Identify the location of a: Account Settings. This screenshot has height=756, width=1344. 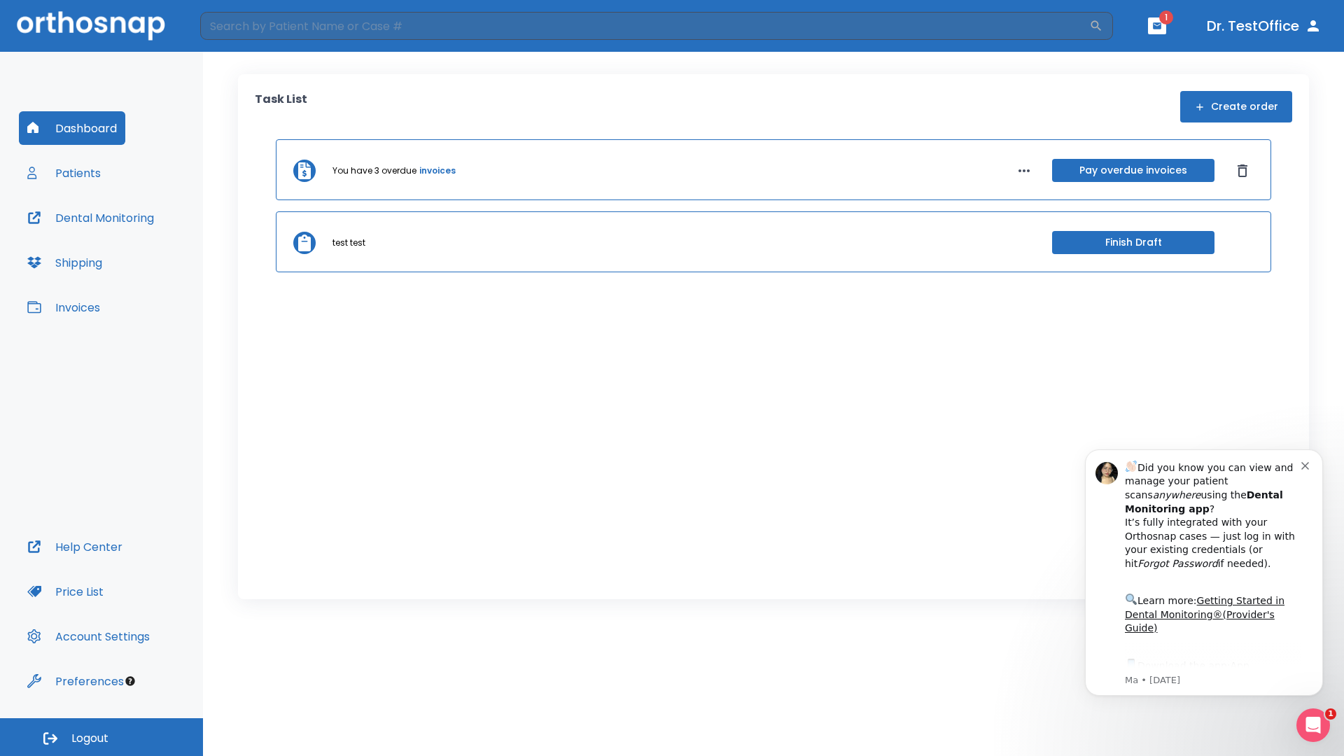
(88, 636).